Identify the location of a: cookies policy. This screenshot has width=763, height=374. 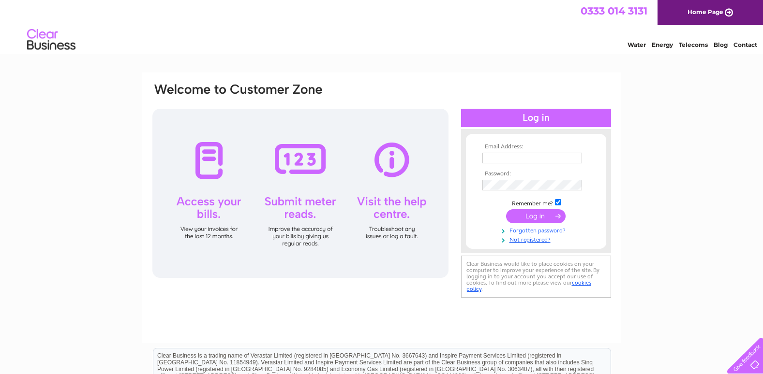
(529, 286).